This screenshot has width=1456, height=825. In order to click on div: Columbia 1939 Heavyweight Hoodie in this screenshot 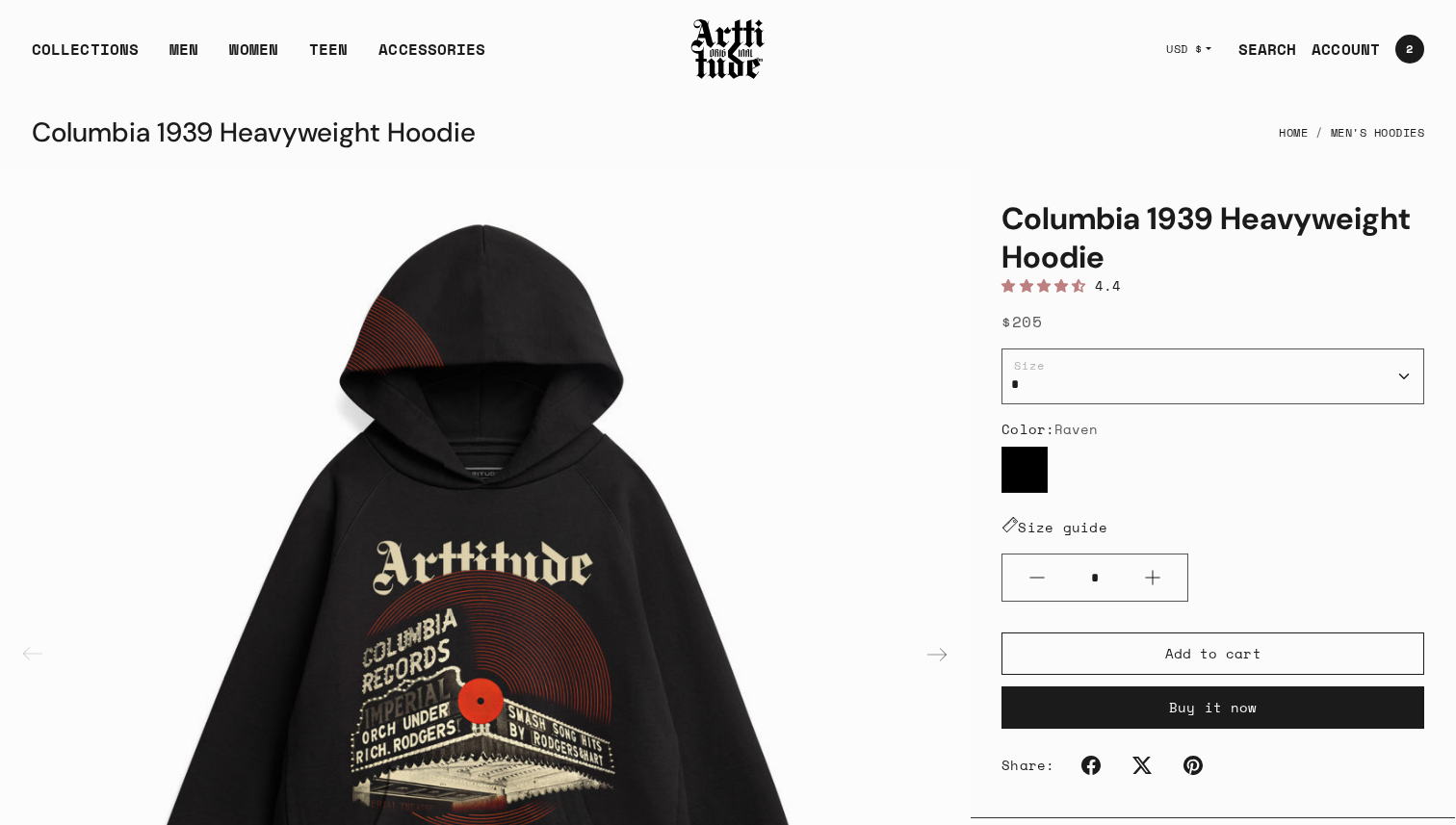, I will do `click(253, 133)`.